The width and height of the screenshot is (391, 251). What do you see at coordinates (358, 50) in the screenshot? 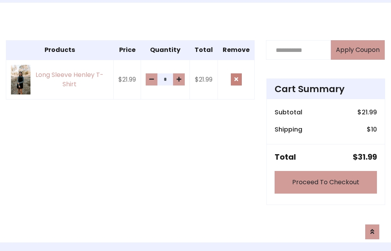
I see `button: Apply Coupon` at bounding box center [358, 50].